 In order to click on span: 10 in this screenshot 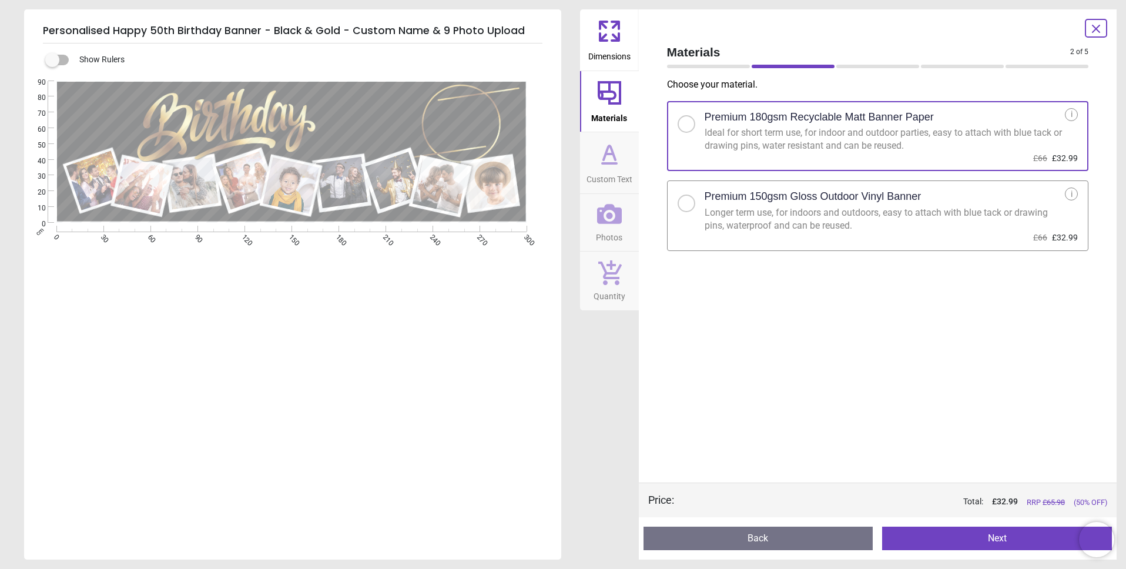, I will do `click(35, 208)`.